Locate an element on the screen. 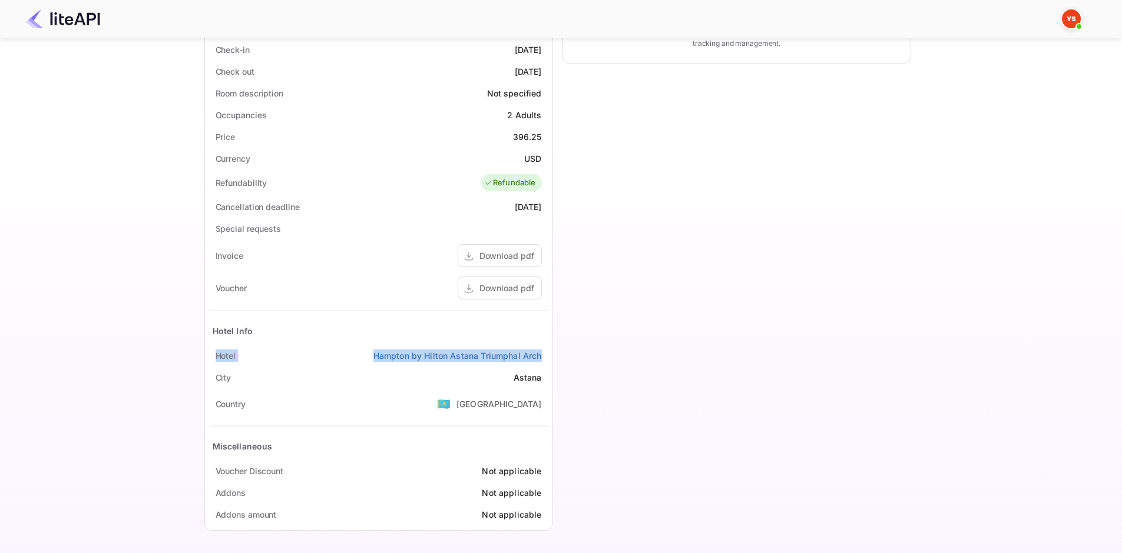 This screenshot has width=1122, height=553. div: Not specified is located at coordinates (514, 93).